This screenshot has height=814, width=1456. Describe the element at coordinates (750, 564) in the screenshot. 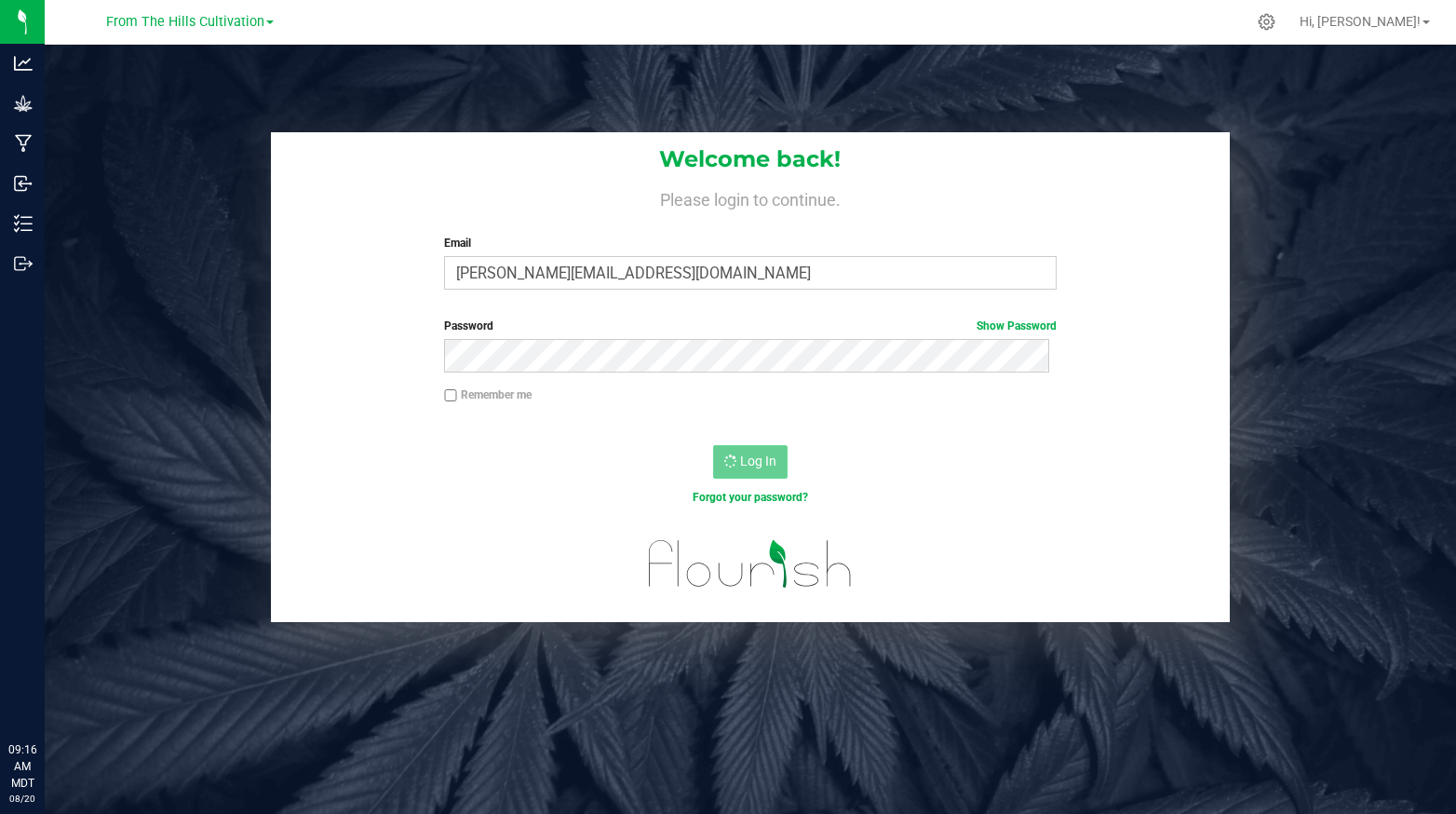

I see `img: flourish_logo.svg` at that location.